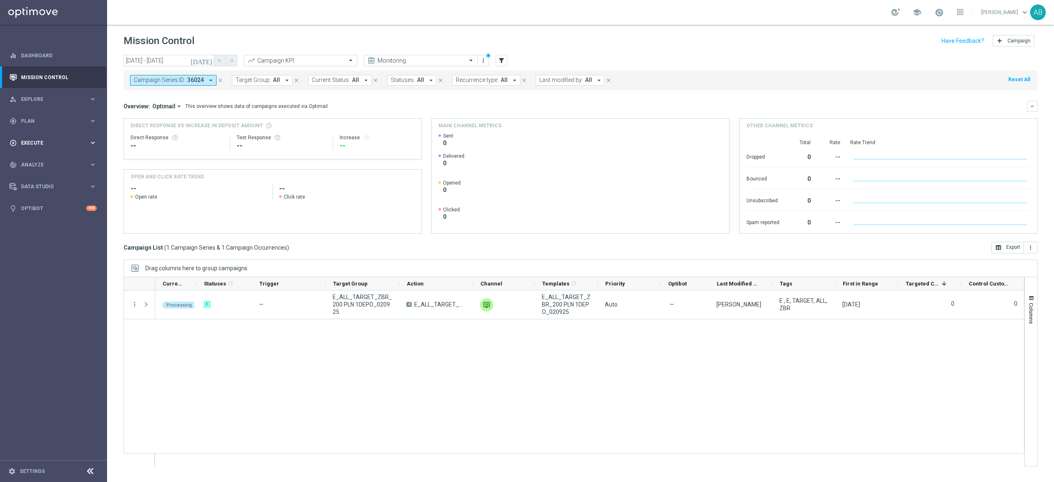 The image size is (1054, 482). What do you see at coordinates (55, 121) in the screenshot?
I see `span: Plan` at bounding box center [55, 121].